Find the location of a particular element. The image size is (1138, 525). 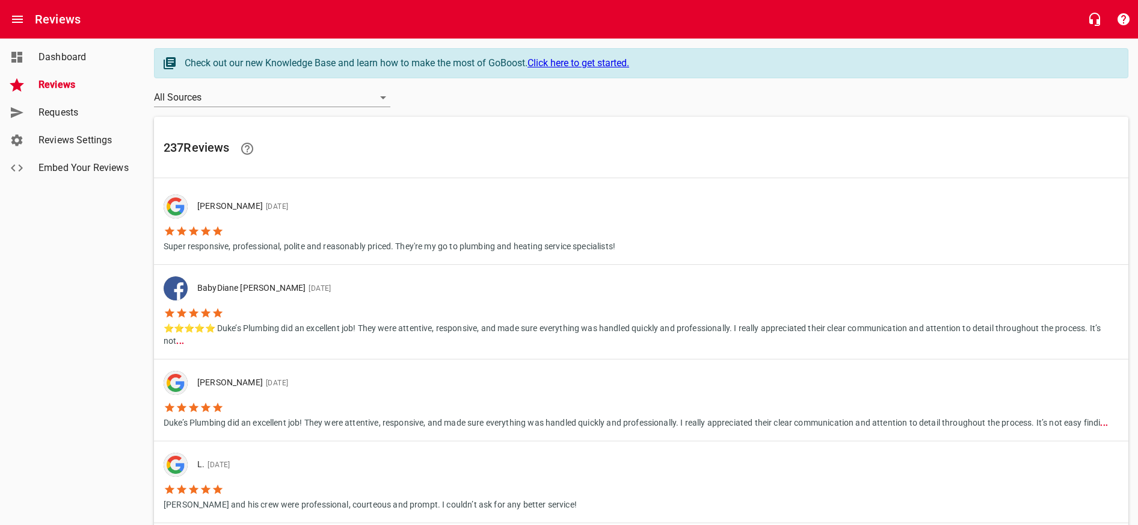

div: All Sources is located at coordinates (272, 97).